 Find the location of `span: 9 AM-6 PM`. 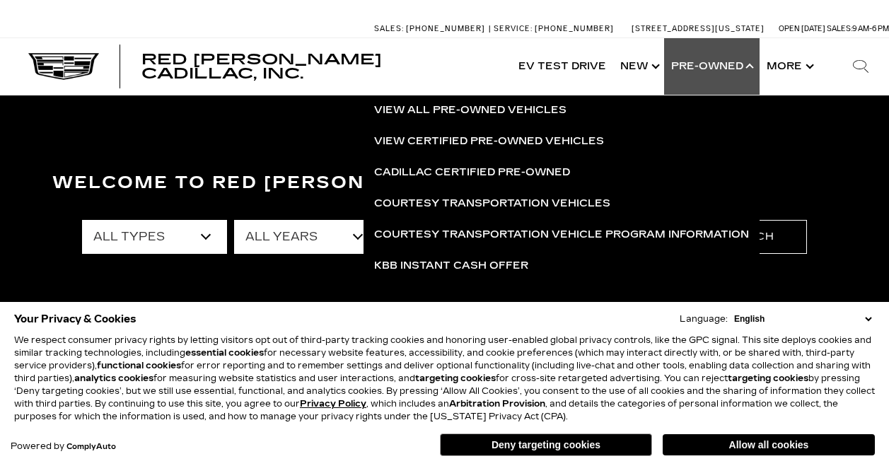

span: 9 AM-6 PM is located at coordinates (871, 28).